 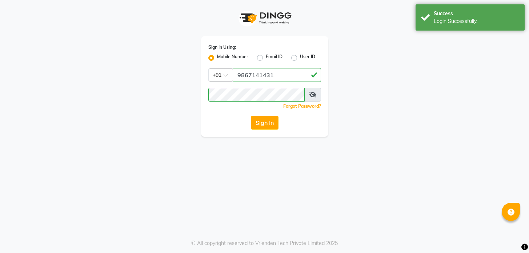 I want to click on label: Mobile Number, so click(x=233, y=58).